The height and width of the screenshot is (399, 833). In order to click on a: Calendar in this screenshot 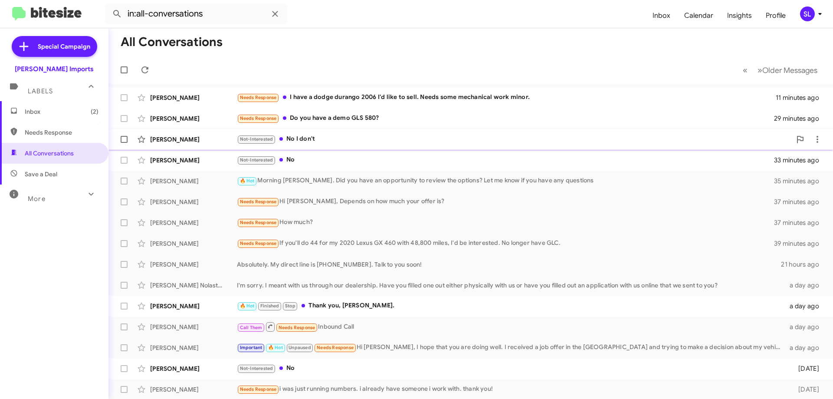, I will do `click(698, 16)`.